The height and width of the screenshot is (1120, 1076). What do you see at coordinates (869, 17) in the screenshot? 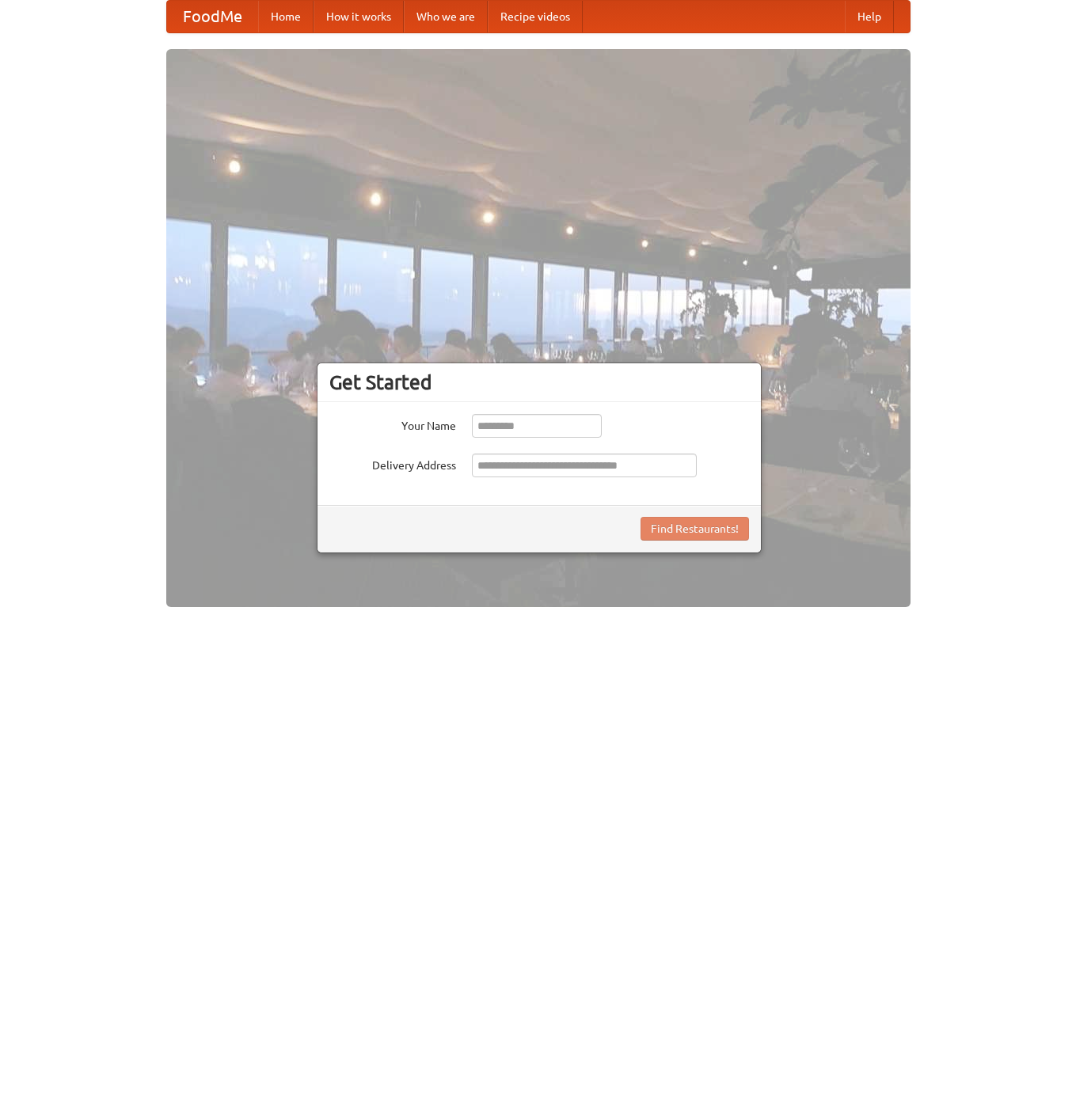
I see `a: Help` at bounding box center [869, 17].